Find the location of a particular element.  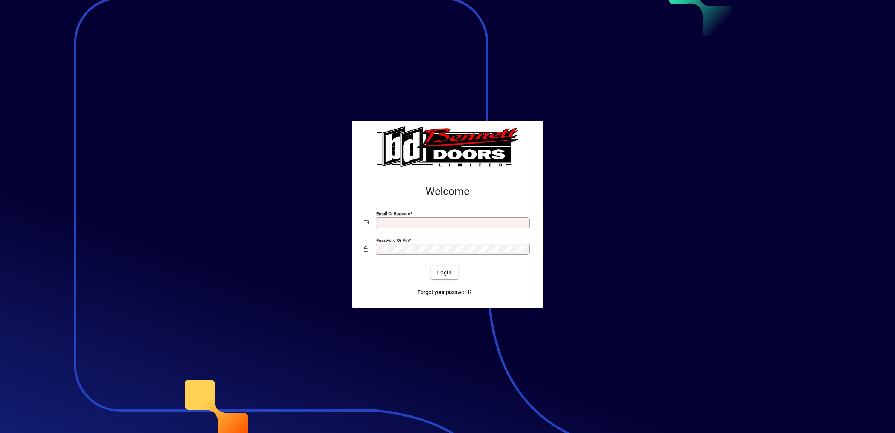

span: Forgot your password? is located at coordinates (445, 292).